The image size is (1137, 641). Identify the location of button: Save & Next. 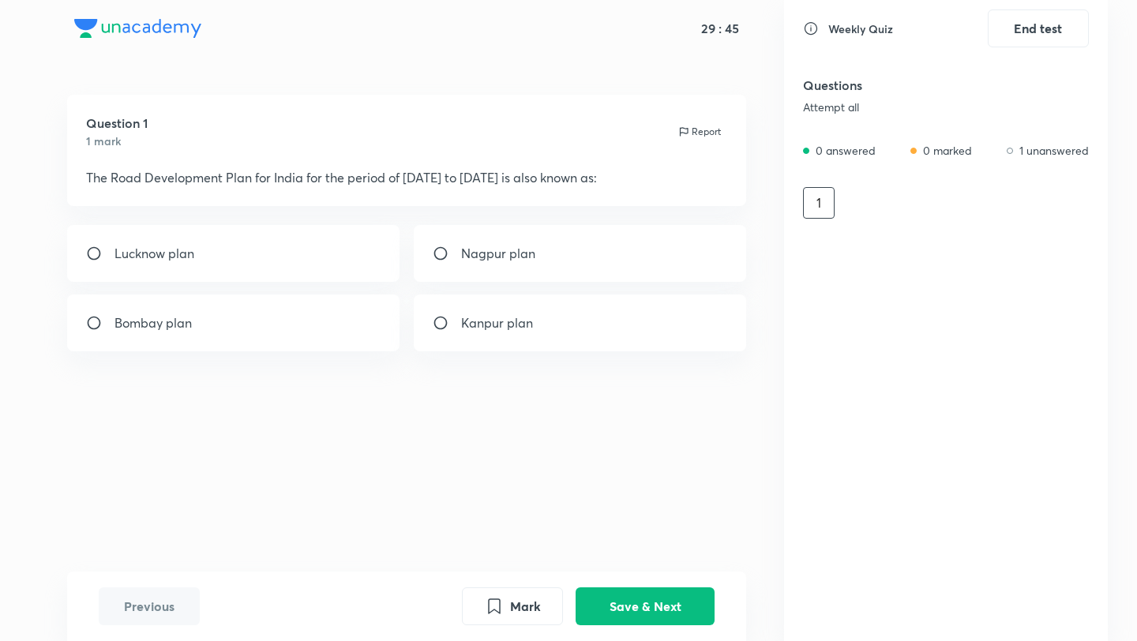
(645, 606).